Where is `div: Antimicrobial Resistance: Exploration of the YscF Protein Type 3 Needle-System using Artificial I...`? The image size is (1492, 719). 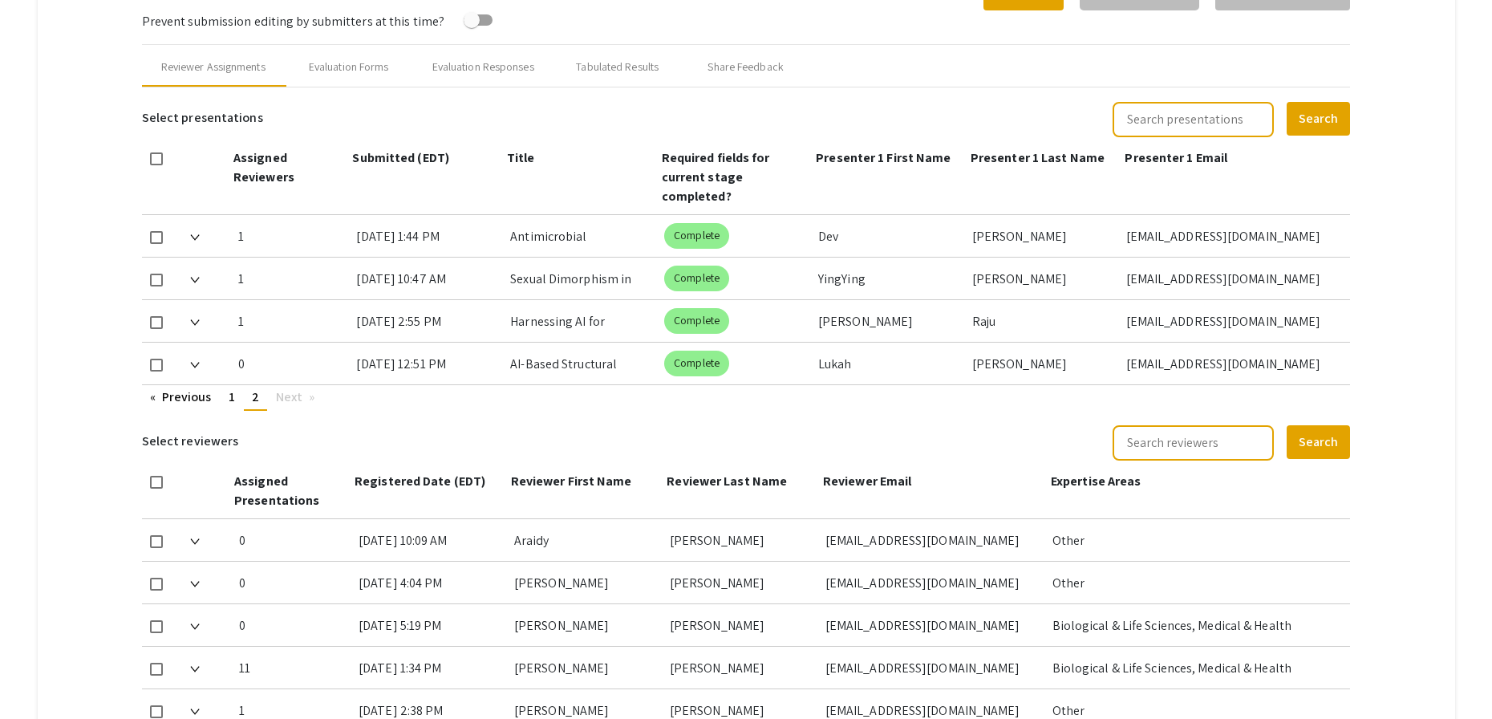
div: Antimicrobial Resistance: Exploration of the YscF Protein Type 3 Needle-System using Artificial I... is located at coordinates (581, 236).